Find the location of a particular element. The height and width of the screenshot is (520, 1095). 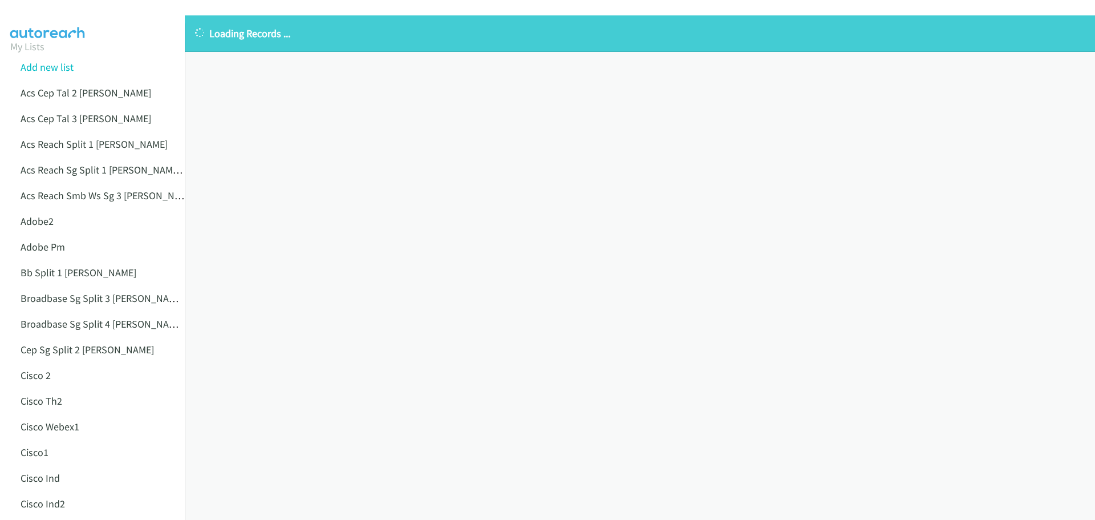

a: Cisco Ind2 is located at coordinates (43, 503).